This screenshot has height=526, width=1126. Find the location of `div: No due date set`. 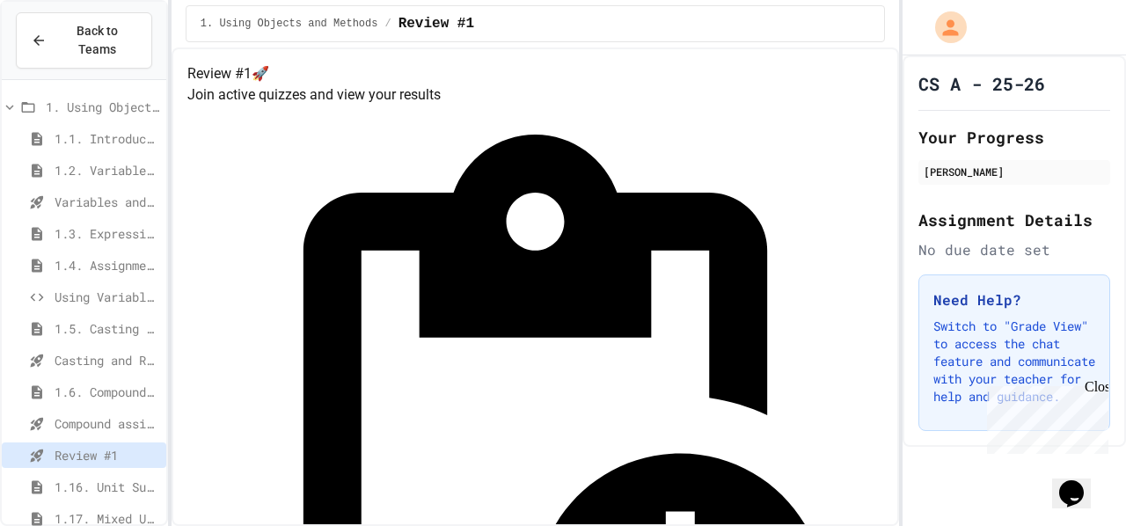

div: No due date set is located at coordinates (1014, 250).